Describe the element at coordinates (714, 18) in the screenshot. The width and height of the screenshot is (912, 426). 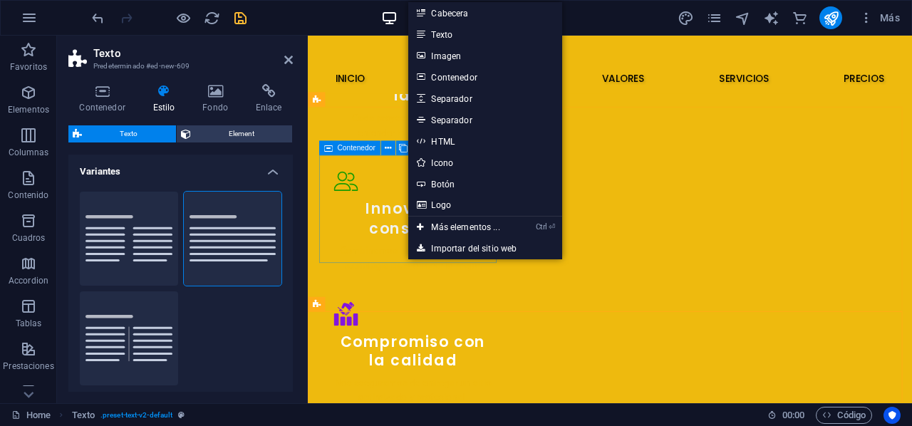
I see `i: Páginas (Ctrl+Alt+S)` at that location.